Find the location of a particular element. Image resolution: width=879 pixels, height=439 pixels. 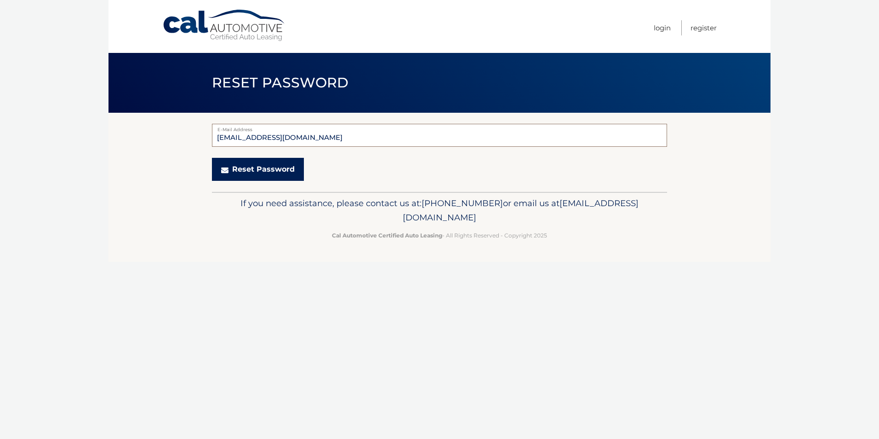

label: E-Mail Address is located at coordinates (439, 127).